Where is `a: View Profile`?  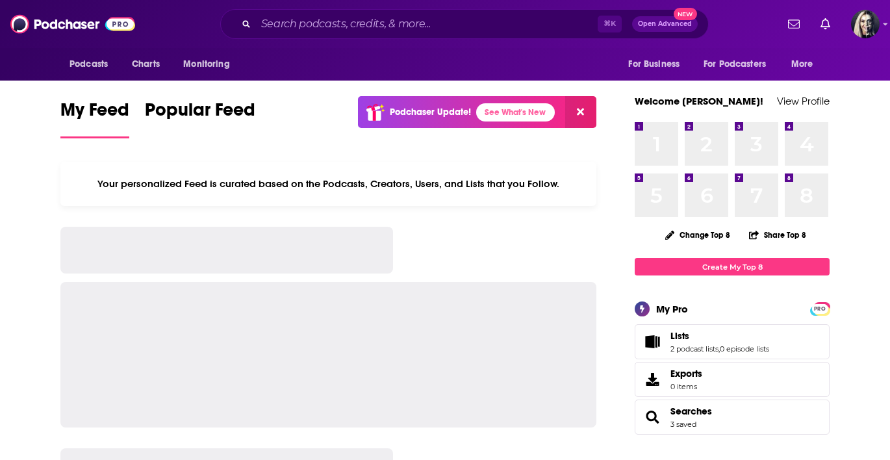 a: View Profile is located at coordinates (803, 101).